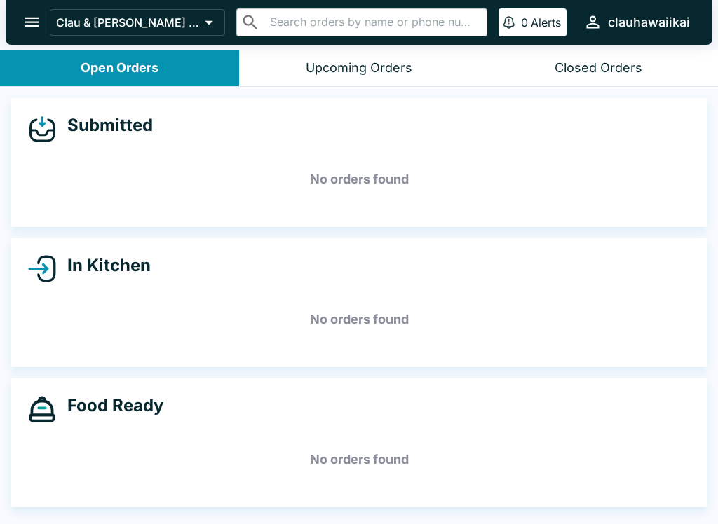  What do you see at coordinates (104, 125) in the screenshot?
I see `h4: Submitted` at bounding box center [104, 125].